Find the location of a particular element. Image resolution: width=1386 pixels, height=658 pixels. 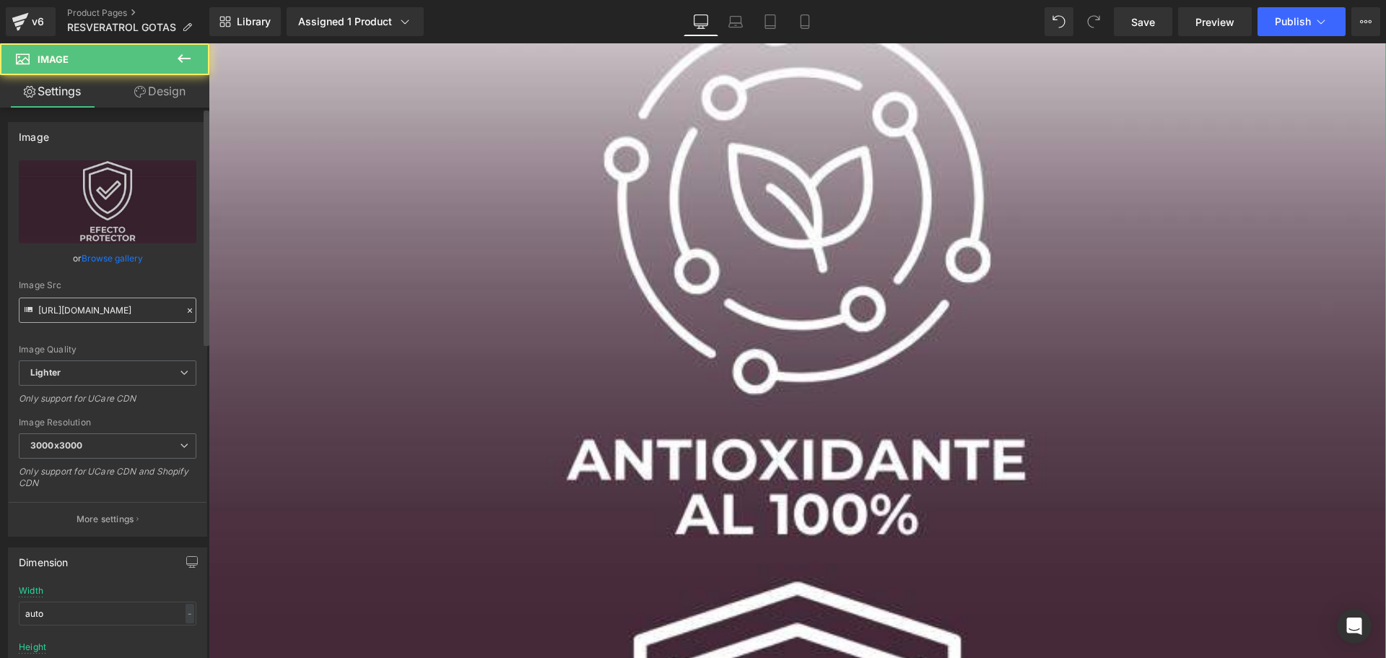

a: Desktop is located at coordinates (701, 22).